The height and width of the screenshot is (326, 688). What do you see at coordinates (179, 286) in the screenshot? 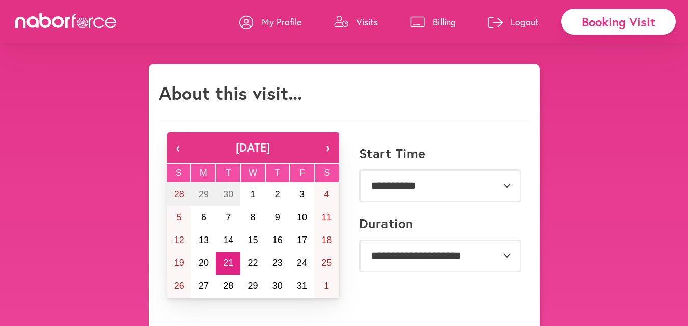
I see `button: October 26, 2025` at bounding box center [179, 286].